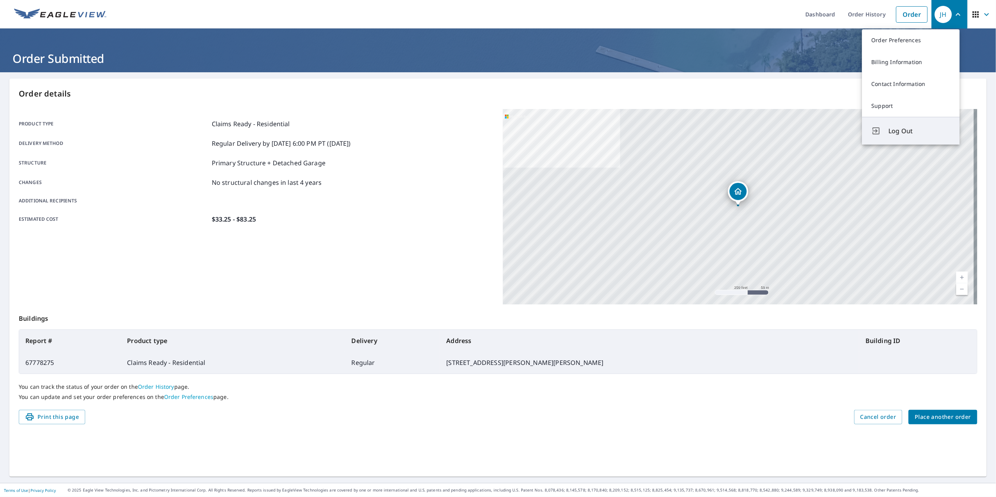 The image size is (996, 497). Describe the element at coordinates (70, 363) in the screenshot. I see `td: 67778275` at that location.